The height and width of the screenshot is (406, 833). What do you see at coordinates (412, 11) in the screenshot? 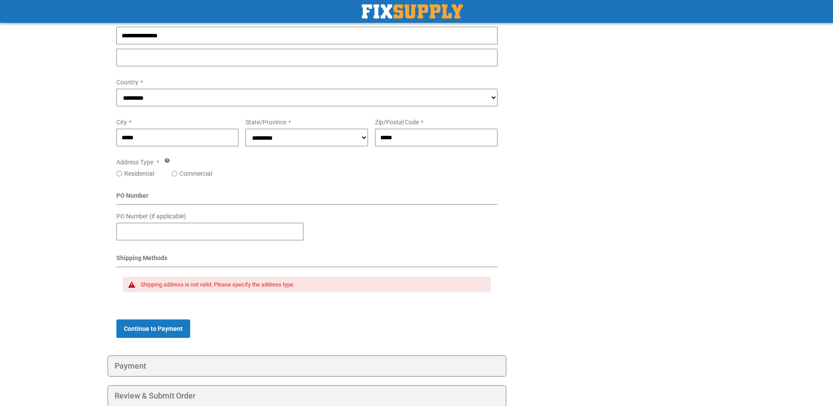
I see `a: store logo` at bounding box center [412, 11].